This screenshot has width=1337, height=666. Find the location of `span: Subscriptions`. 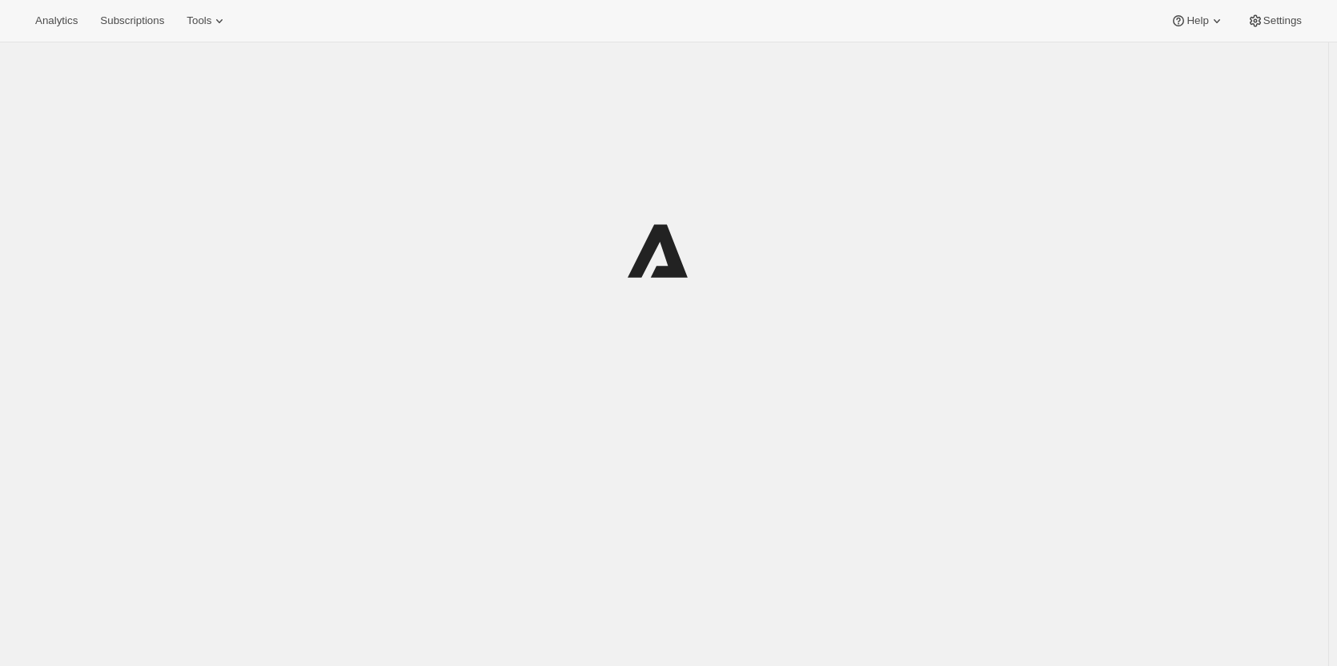

span: Subscriptions is located at coordinates (132, 21).